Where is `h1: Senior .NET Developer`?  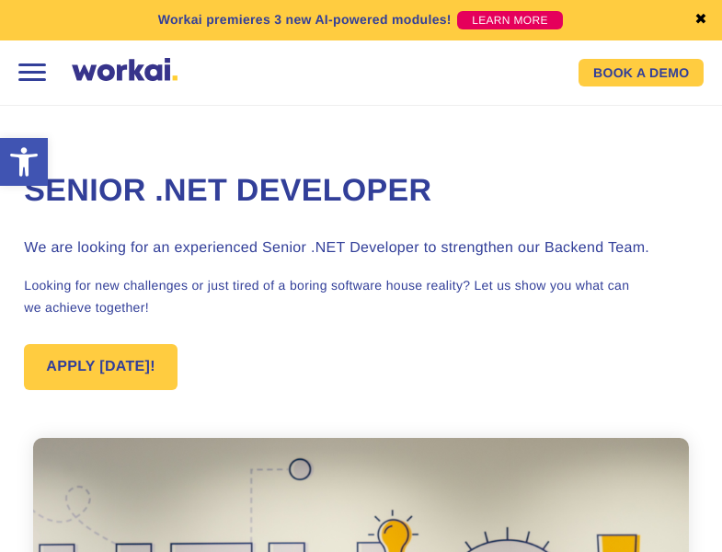
h1: Senior .NET Developer is located at coordinates (361, 191).